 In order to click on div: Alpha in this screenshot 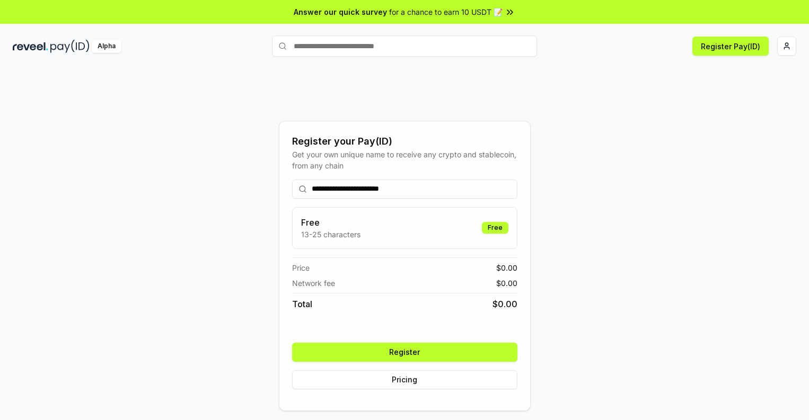, I will do `click(107, 46)`.